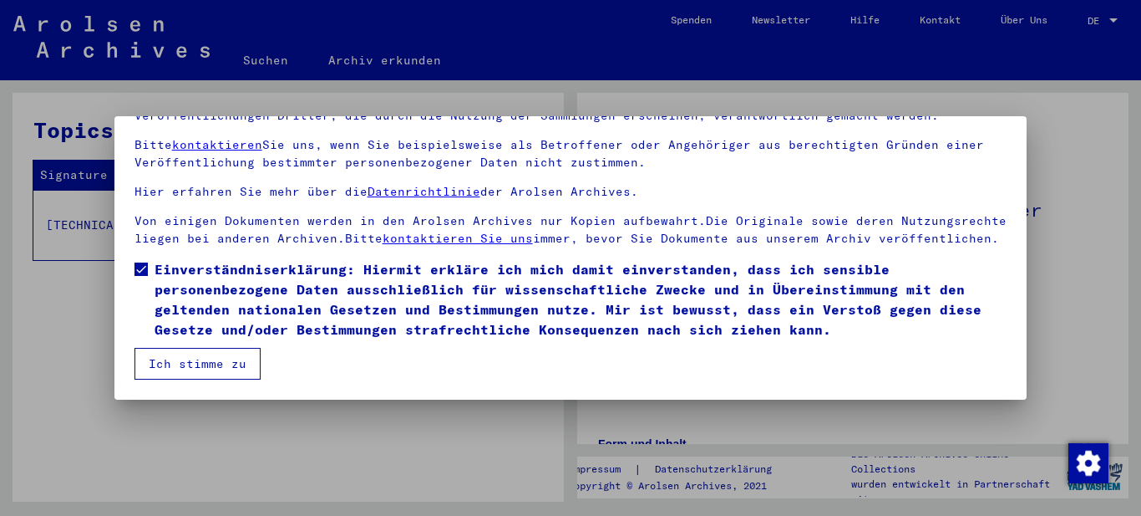  I want to click on img: Zustimmung ändern, so click(1089, 463).